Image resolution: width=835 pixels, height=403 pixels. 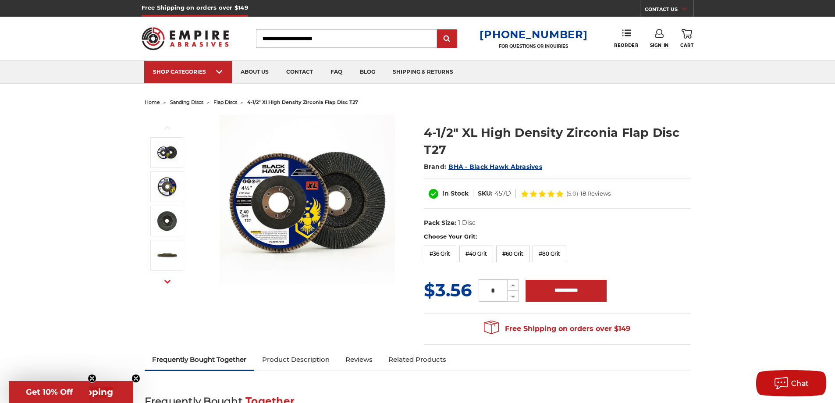 What do you see at coordinates (336, 72) in the screenshot?
I see `a: faq` at bounding box center [336, 72].